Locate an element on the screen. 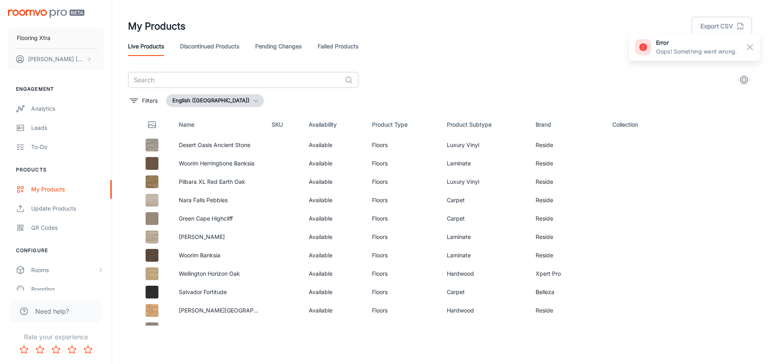 Image resolution: width=768 pixels, height=364 pixels. th: Availability is located at coordinates (334, 125).